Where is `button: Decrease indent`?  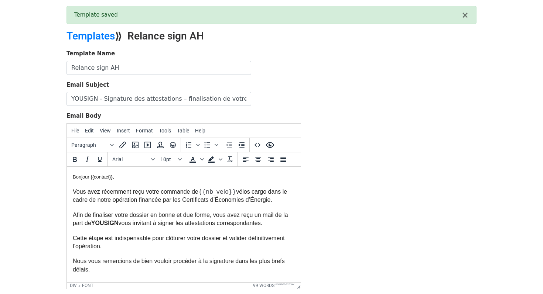 button: Decrease indent is located at coordinates (229, 145).